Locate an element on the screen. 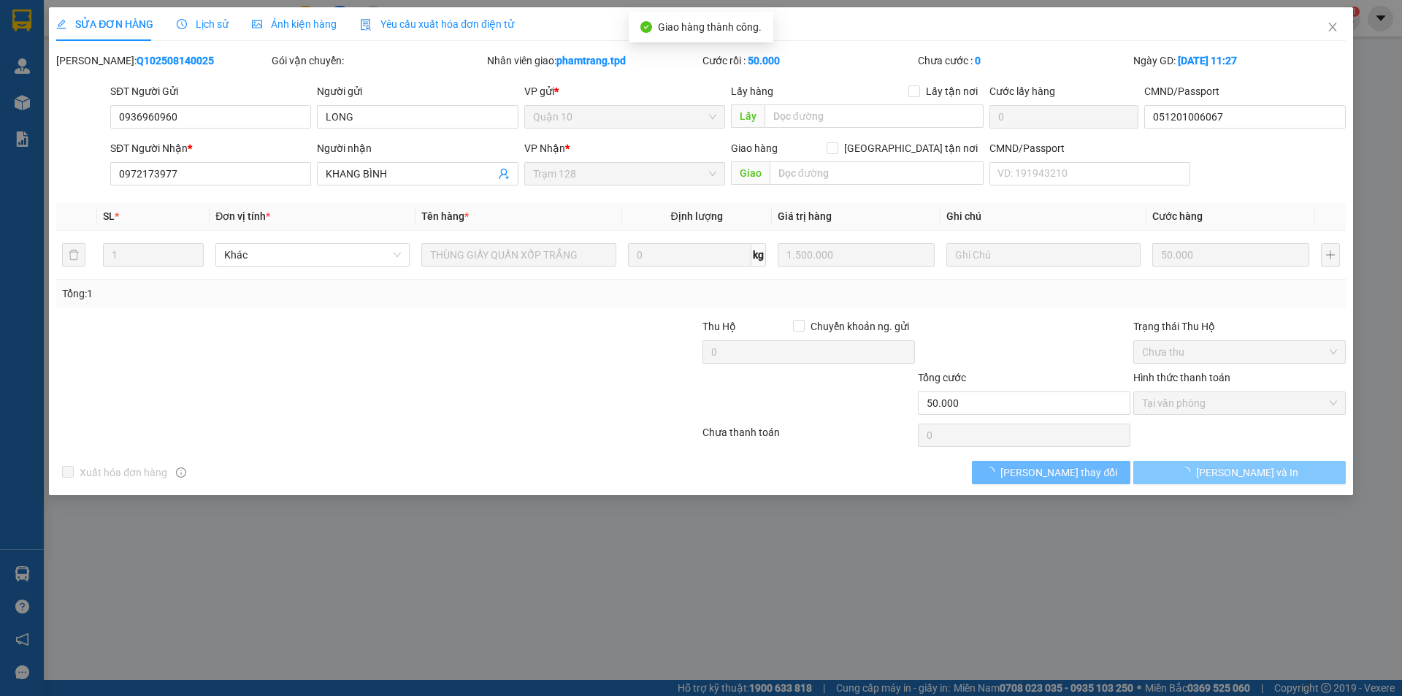 The width and height of the screenshot is (1402, 696). span: picture is located at coordinates (257, 24).